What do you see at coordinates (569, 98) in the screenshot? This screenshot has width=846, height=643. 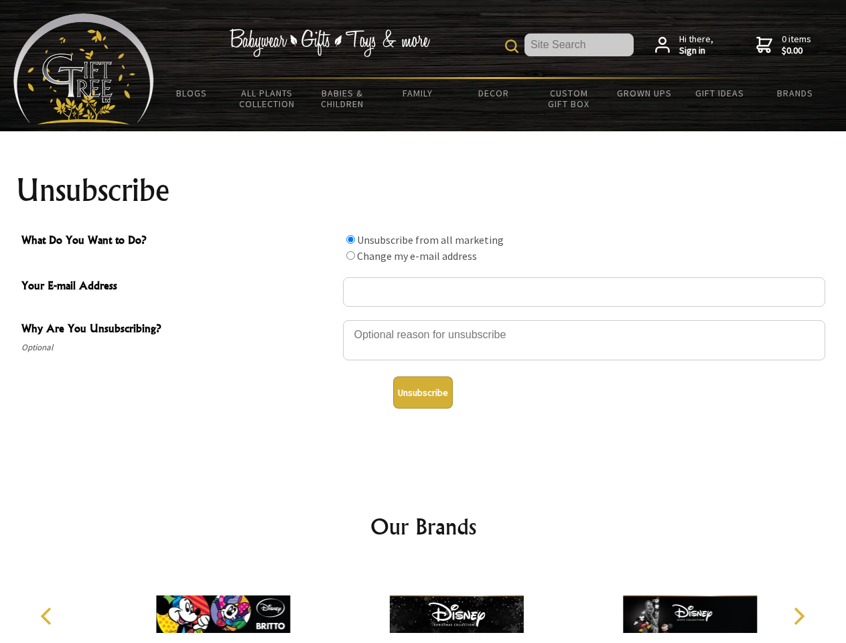 I see `a: Custom Gift Box` at bounding box center [569, 98].